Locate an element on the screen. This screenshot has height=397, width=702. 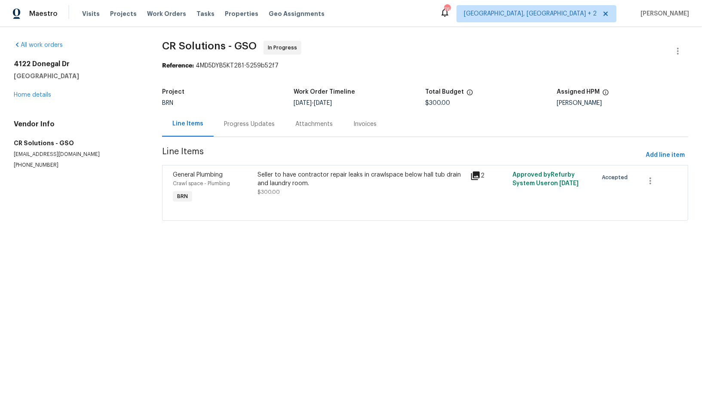
span: In Progress is located at coordinates (284, 48).